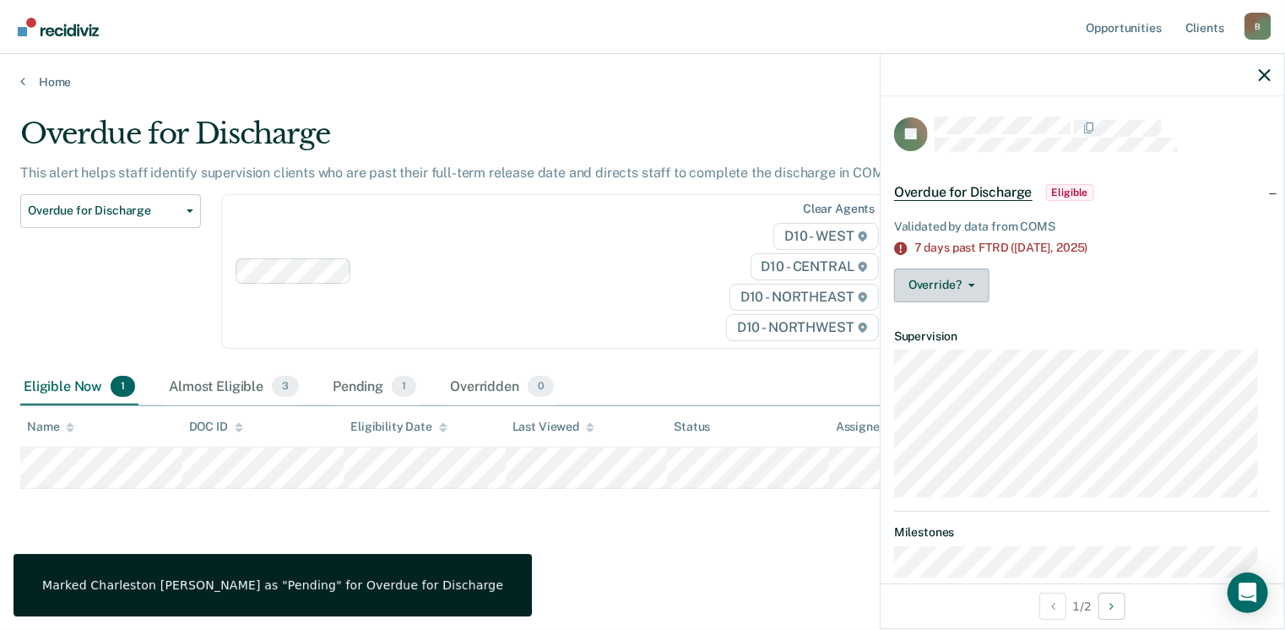 This screenshot has height=630, width=1285. I want to click on div: Name, so click(51, 426).